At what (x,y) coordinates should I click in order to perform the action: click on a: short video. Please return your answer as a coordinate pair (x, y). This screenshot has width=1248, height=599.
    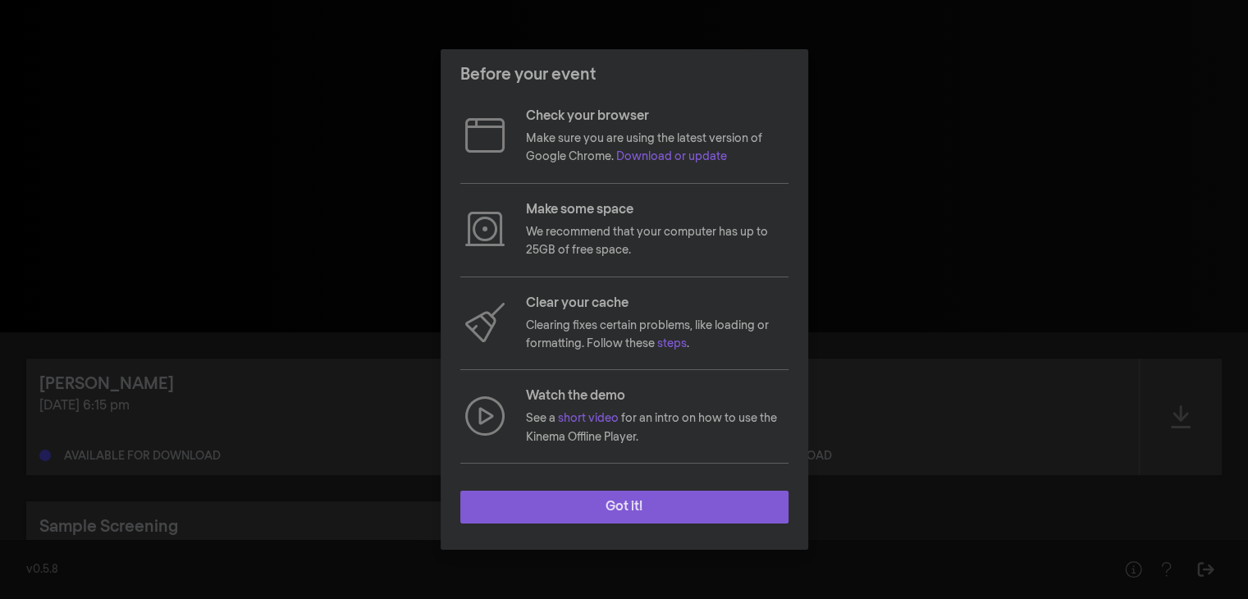
    Looking at the image, I should click on (588, 418).